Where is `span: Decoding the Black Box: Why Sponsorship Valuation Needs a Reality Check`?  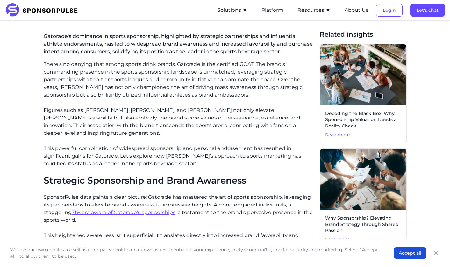 span: Decoding the Black Box: Why Sponsorship Valuation Needs a Reality Check is located at coordinates (363, 120).